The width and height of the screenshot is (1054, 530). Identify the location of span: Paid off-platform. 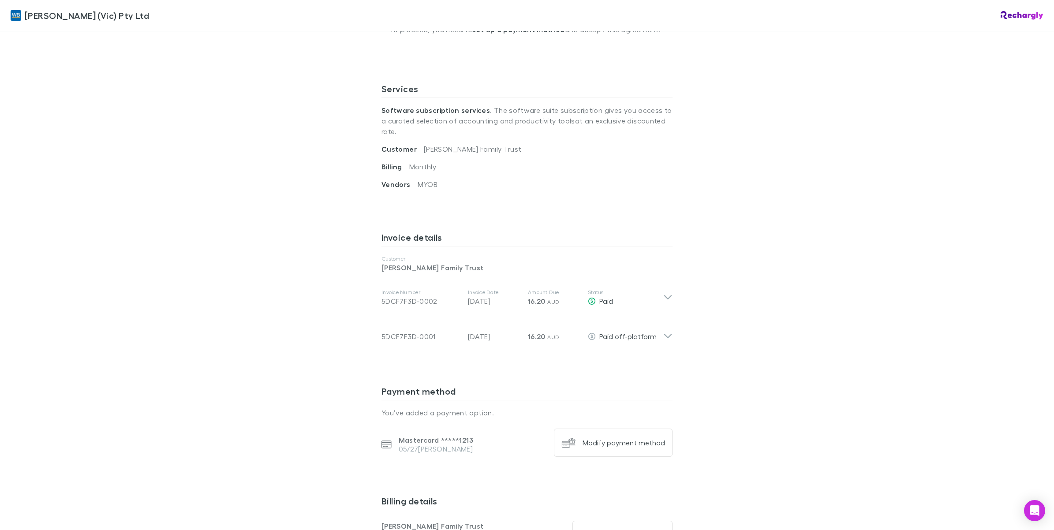
(628, 336).